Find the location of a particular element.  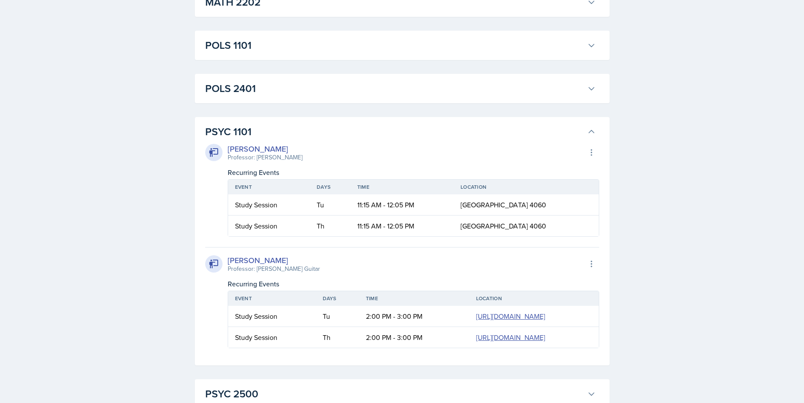

h3: POLS 2401 is located at coordinates (395, 89).